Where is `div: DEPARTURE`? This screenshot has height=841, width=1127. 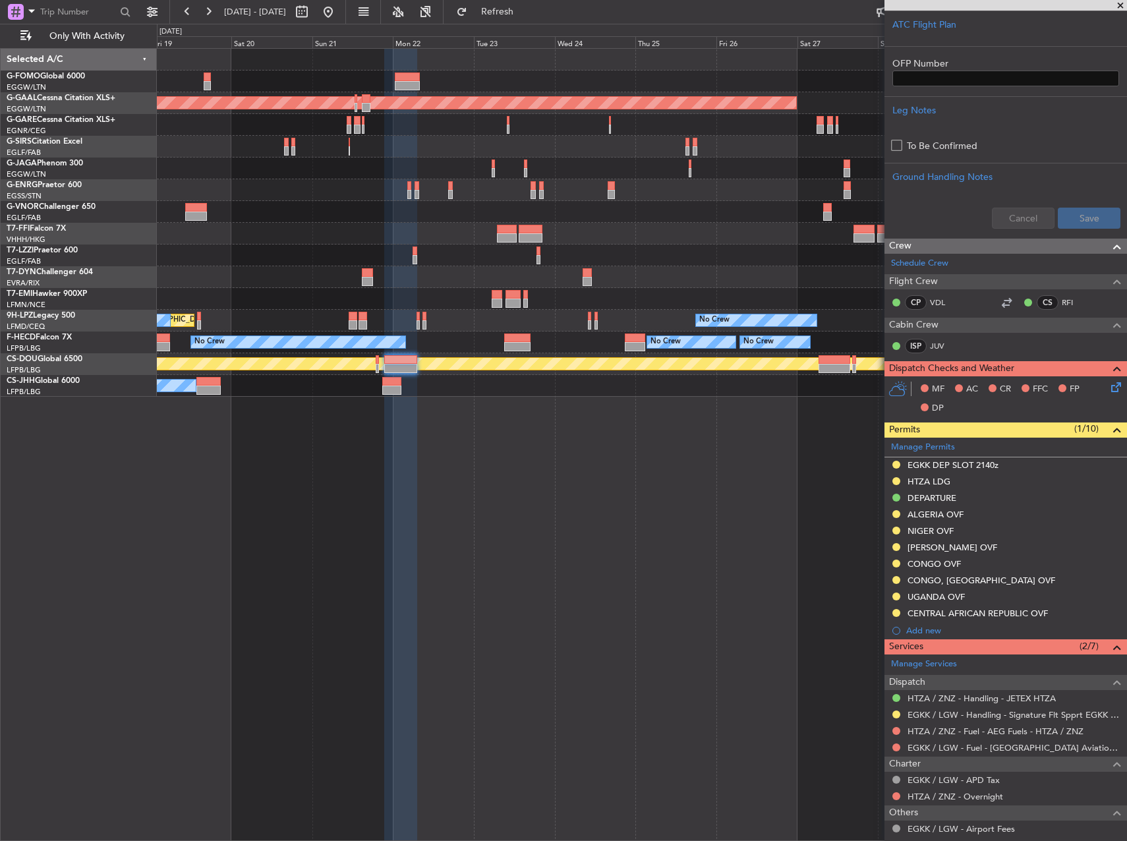 div: DEPARTURE is located at coordinates (932, 498).